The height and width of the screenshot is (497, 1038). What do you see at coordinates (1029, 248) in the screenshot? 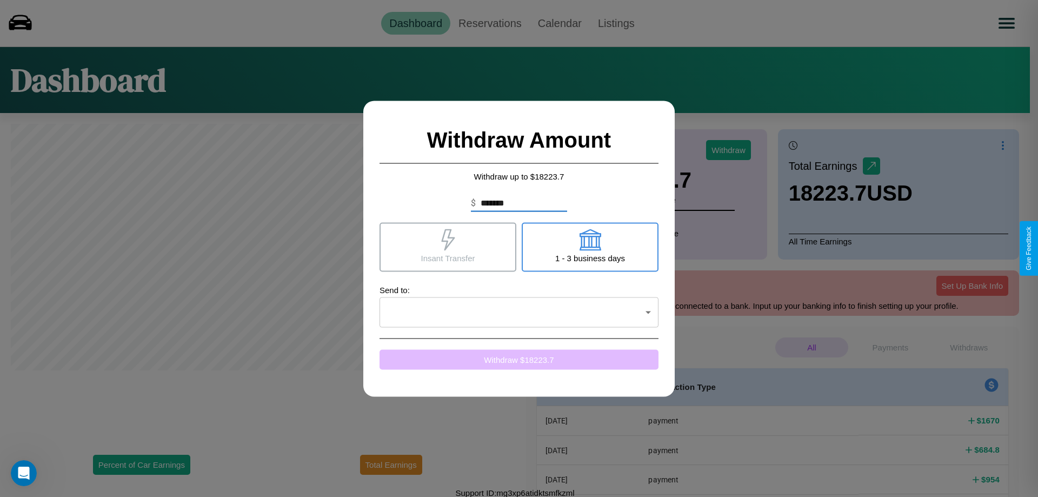
I see `div: Give Feedback` at bounding box center [1029, 248].